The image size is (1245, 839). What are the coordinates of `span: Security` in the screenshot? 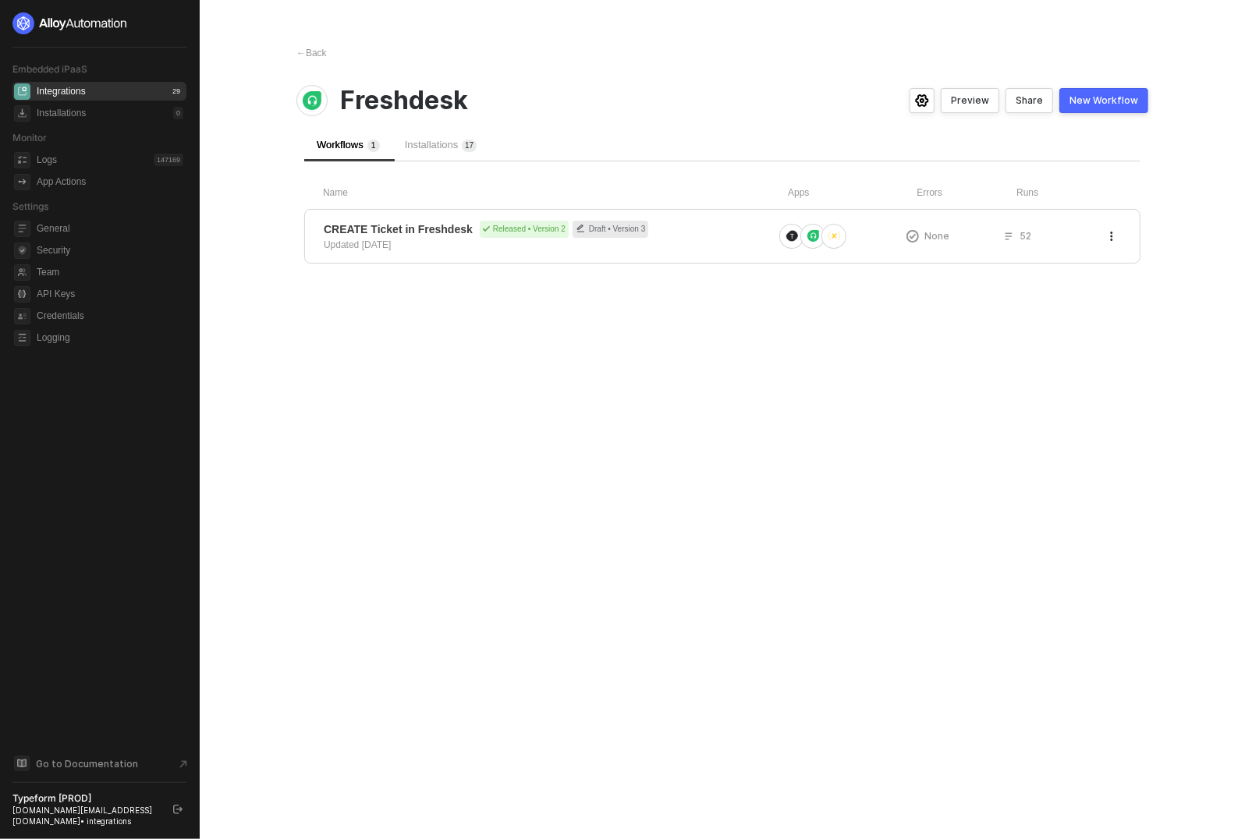 It's located at (110, 250).